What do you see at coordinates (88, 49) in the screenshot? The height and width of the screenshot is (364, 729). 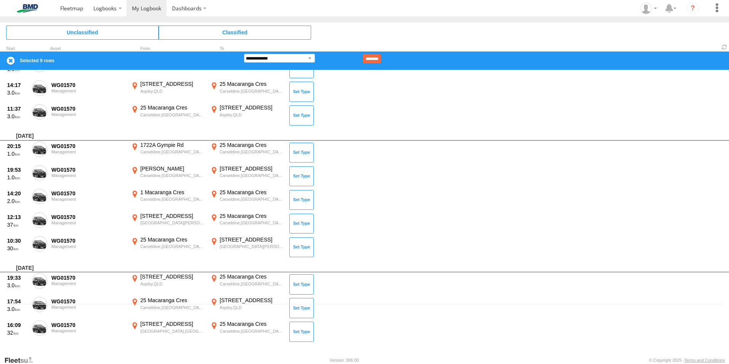 I see `div: Asset` at bounding box center [88, 49].